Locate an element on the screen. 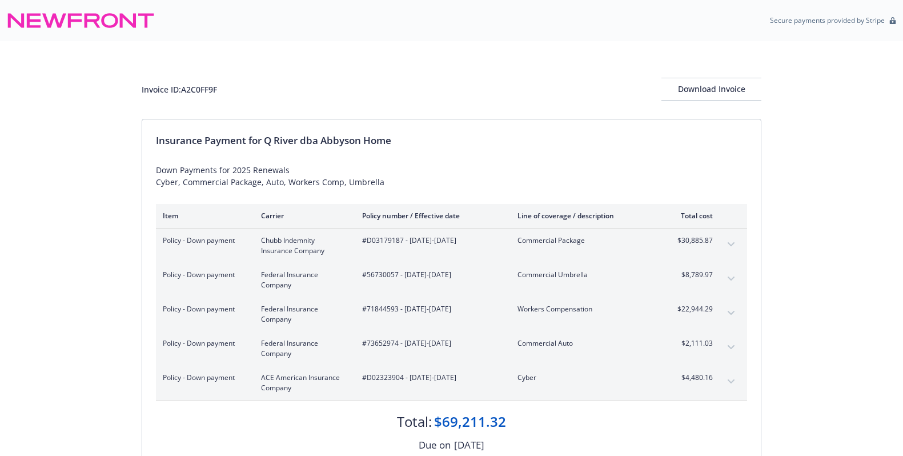 The height and width of the screenshot is (456, 903). div: $69,211.32 is located at coordinates (470, 421).